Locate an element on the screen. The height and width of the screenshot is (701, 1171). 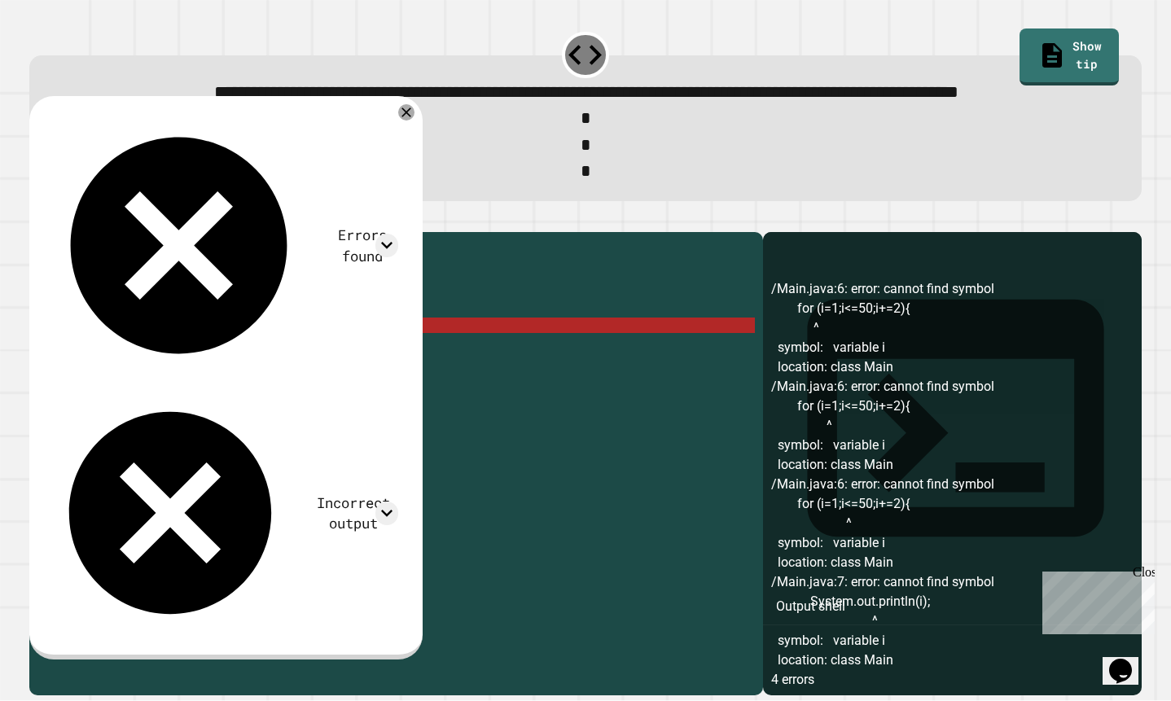
div: Incorrect output is located at coordinates (353, 514).